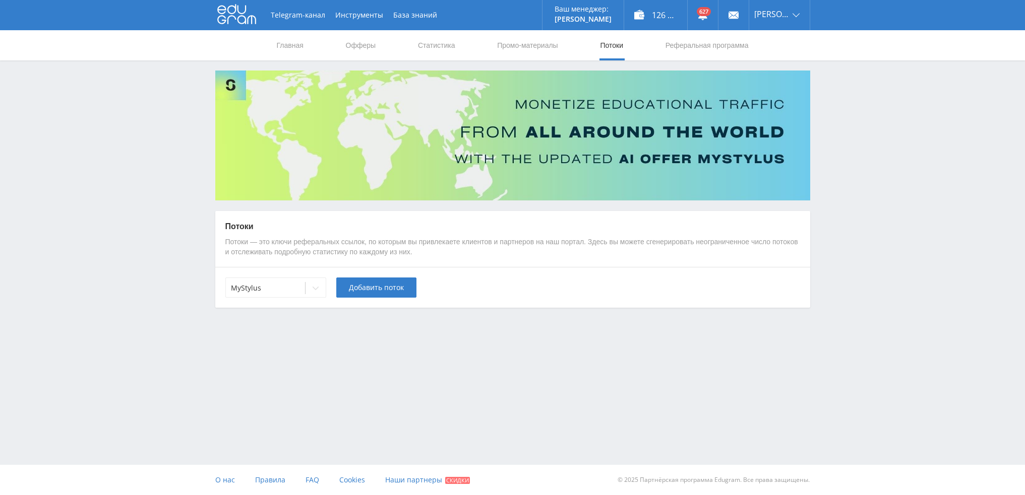 This screenshot has width=1025, height=495. What do you see at coordinates (225, 480) in the screenshot?
I see `span: О нас` at bounding box center [225, 480].